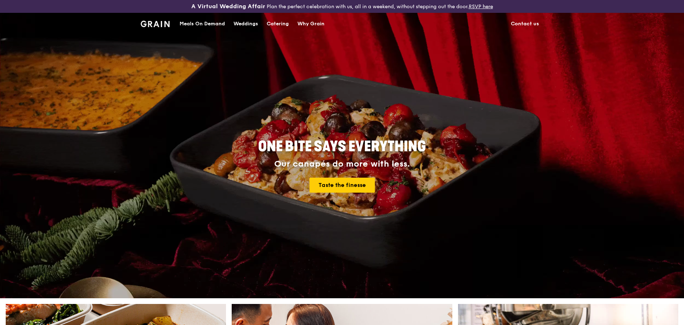  What do you see at coordinates (155, 23) in the screenshot?
I see `a: GrainGrain` at bounding box center [155, 23].